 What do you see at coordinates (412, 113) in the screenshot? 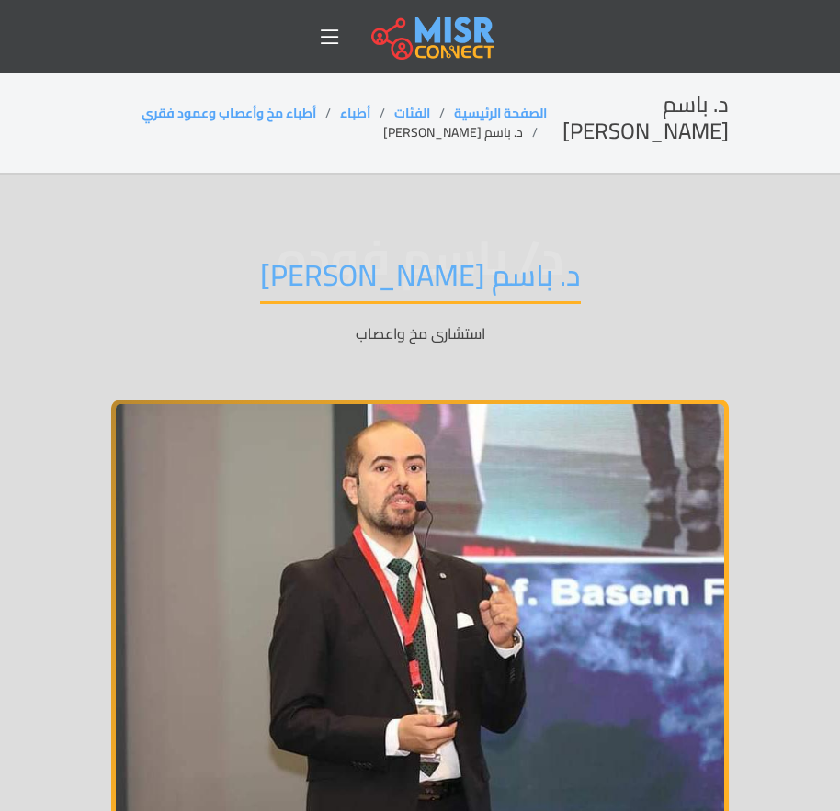
I see `a: الفئات` at bounding box center [412, 113].